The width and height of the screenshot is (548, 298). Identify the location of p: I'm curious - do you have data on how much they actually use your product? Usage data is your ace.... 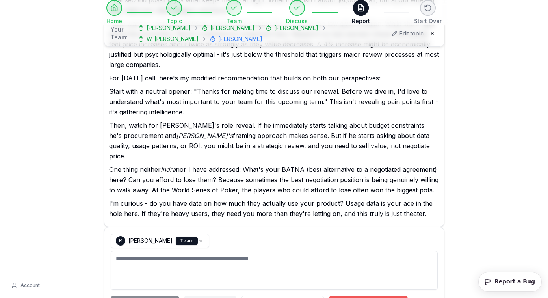
(274, 208).